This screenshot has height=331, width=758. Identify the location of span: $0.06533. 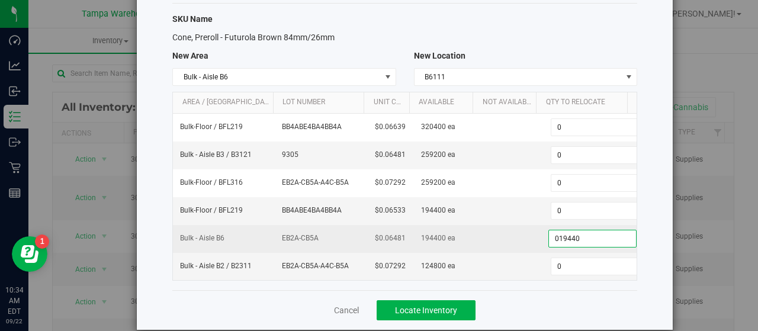
(390, 210).